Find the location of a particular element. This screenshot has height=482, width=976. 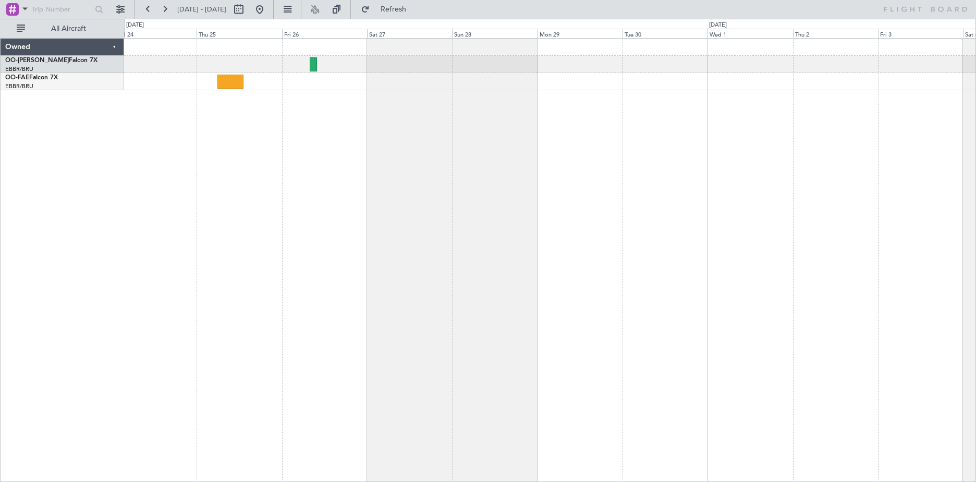

div: Tue 30 is located at coordinates (665, 33).